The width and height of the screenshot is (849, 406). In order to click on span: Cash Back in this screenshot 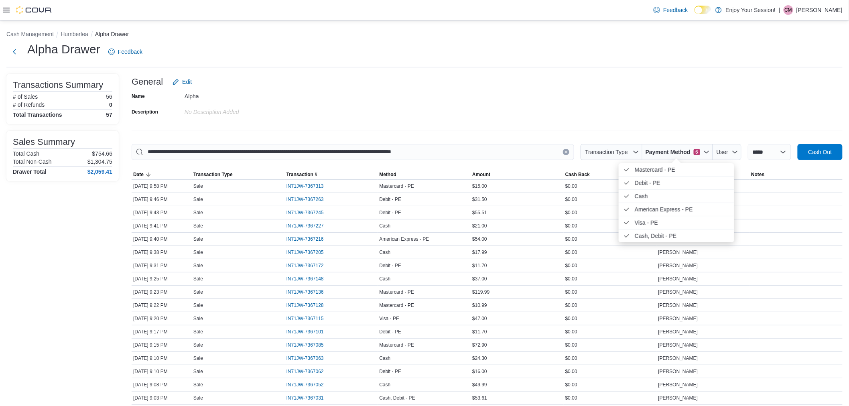, I will do `click(577, 174)`.